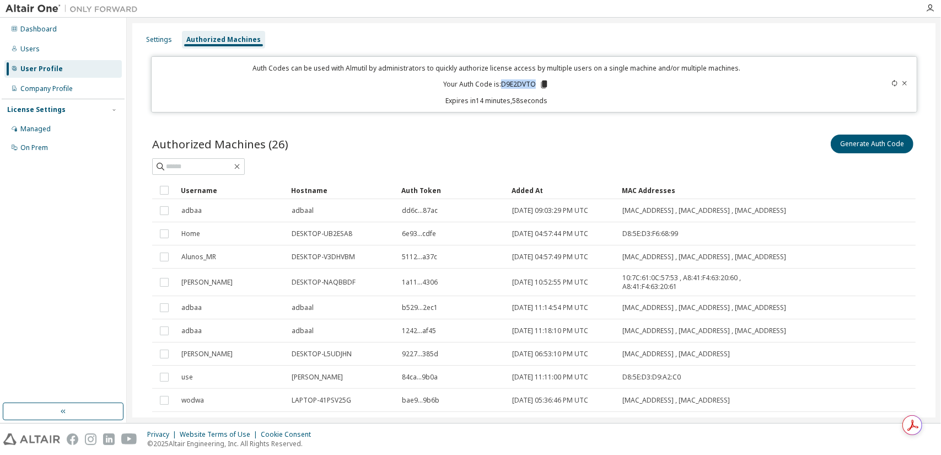 This screenshot has height=455, width=941. I want to click on span: DESKTOP-V3DHVBM, so click(323, 257).